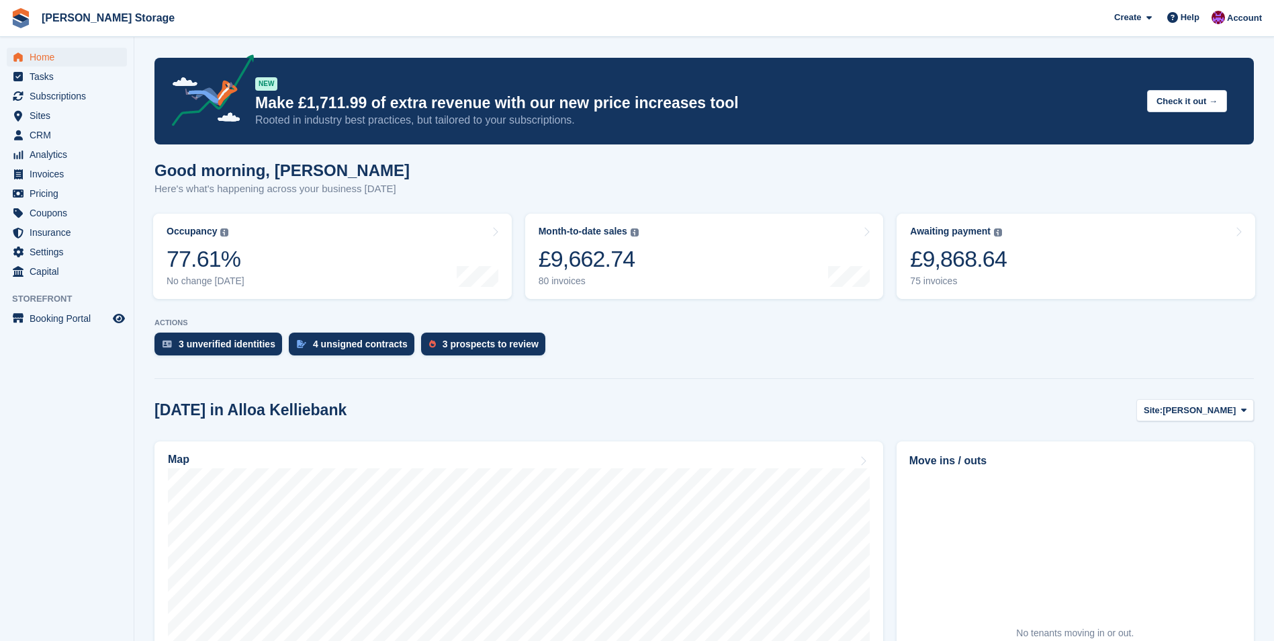 This screenshot has height=641, width=1274. I want to click on img: Audra Whitelaw, so click(1218, 17).